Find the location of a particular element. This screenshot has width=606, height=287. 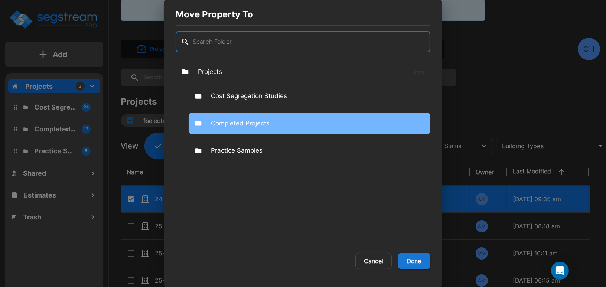

p: Completed Projects is located at coordinates (240, 124).